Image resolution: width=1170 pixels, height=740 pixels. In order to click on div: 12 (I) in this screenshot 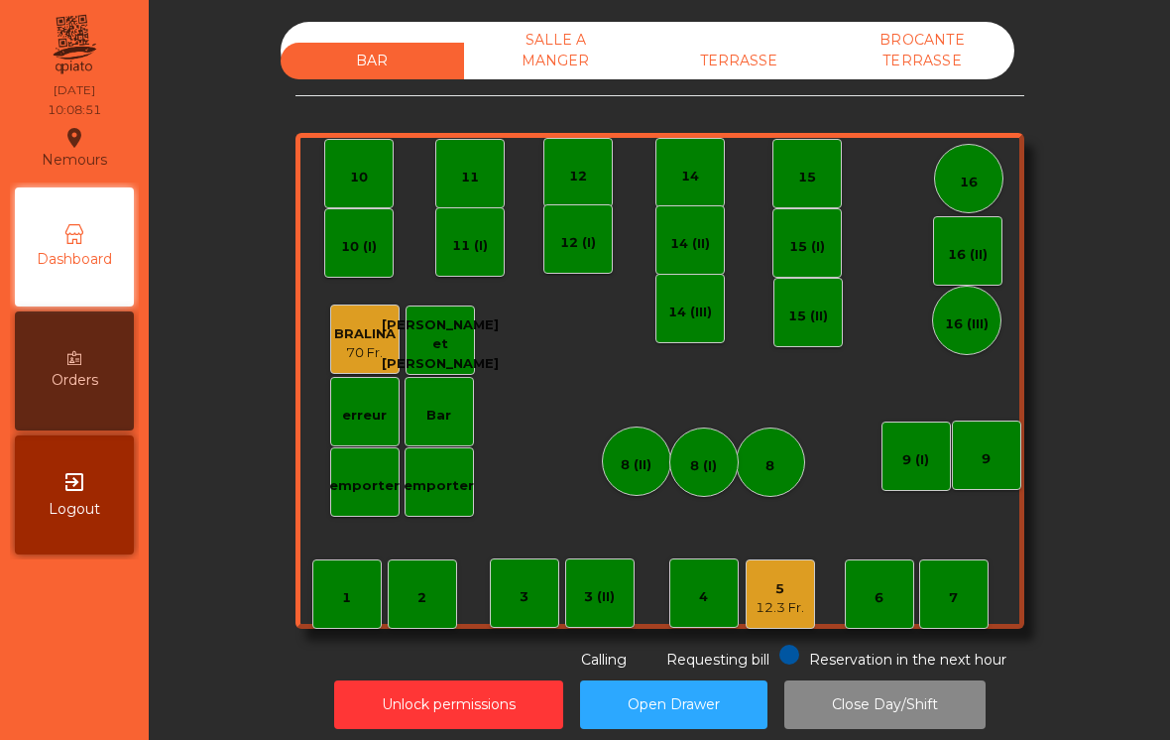, I will do `click(578, 243)`.